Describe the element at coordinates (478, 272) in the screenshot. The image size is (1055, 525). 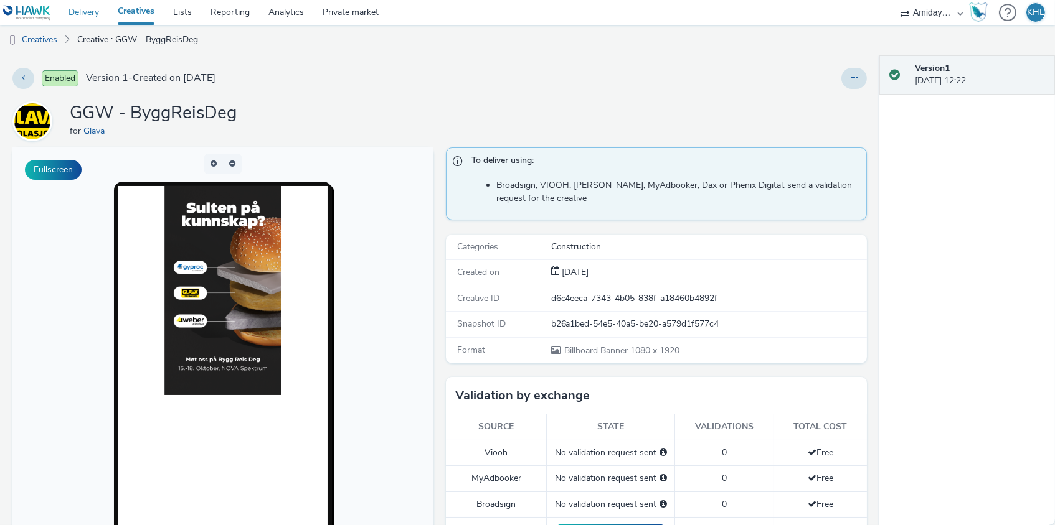
I see `span: Created on` at that location.